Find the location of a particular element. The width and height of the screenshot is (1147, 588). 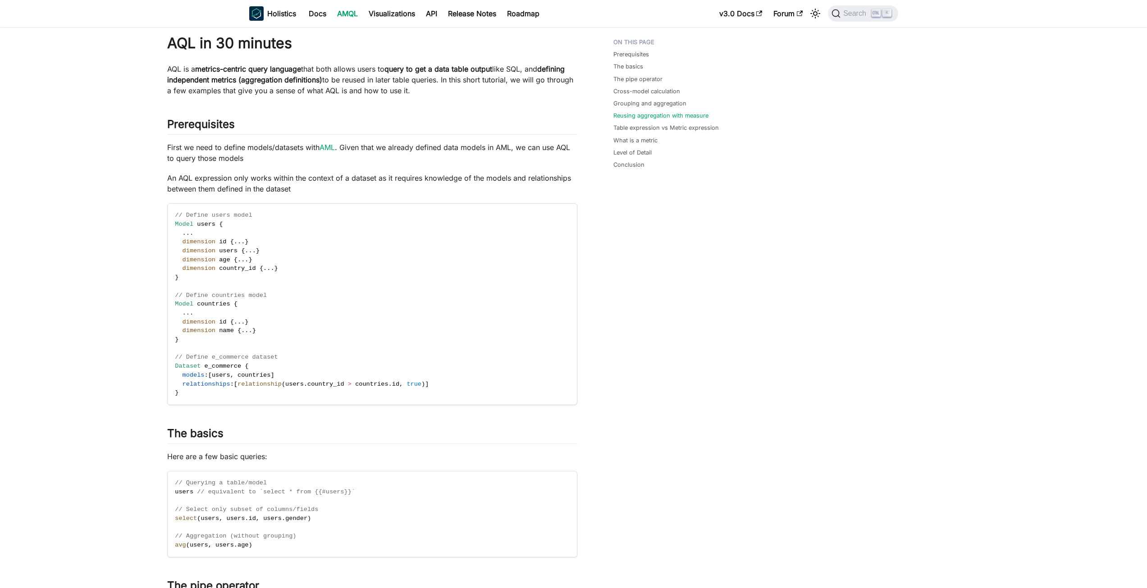

span: true is located at coordinates (414, 384).